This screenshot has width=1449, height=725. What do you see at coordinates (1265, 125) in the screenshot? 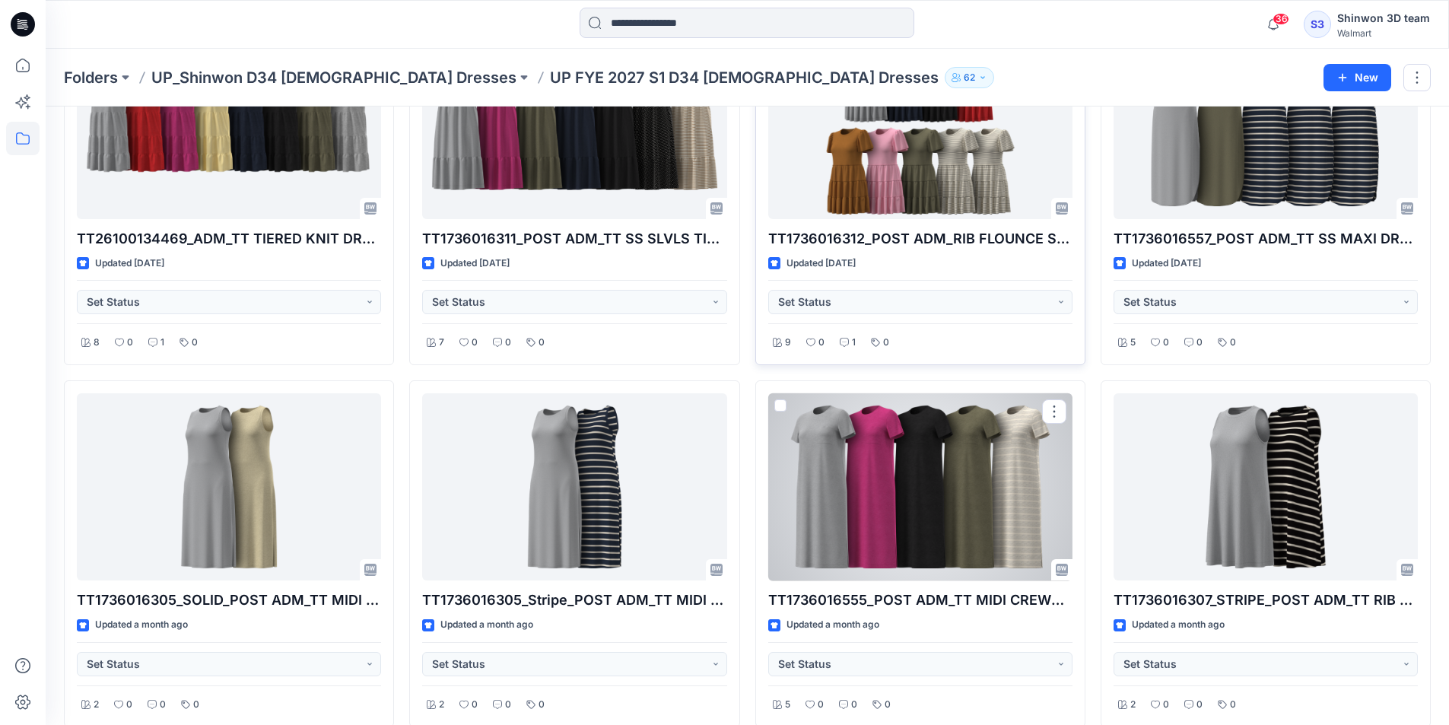
I see `a: TT1736016557_POST ADM_TT SS MAXI DRESS` at bounding box center [1265, 125].